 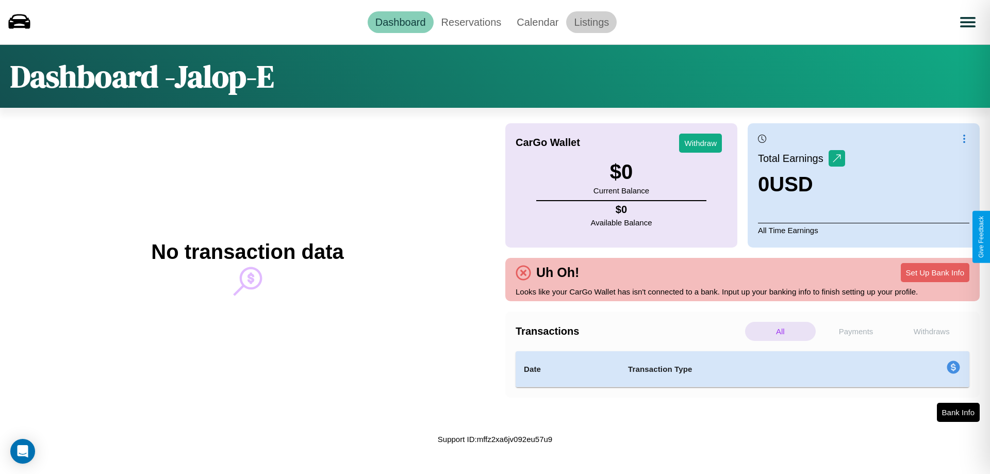 What do you see at coordinates (935, 272) in the screenshot?
I see `button: Set Up Bank Info` at bounding box center [935, 272].